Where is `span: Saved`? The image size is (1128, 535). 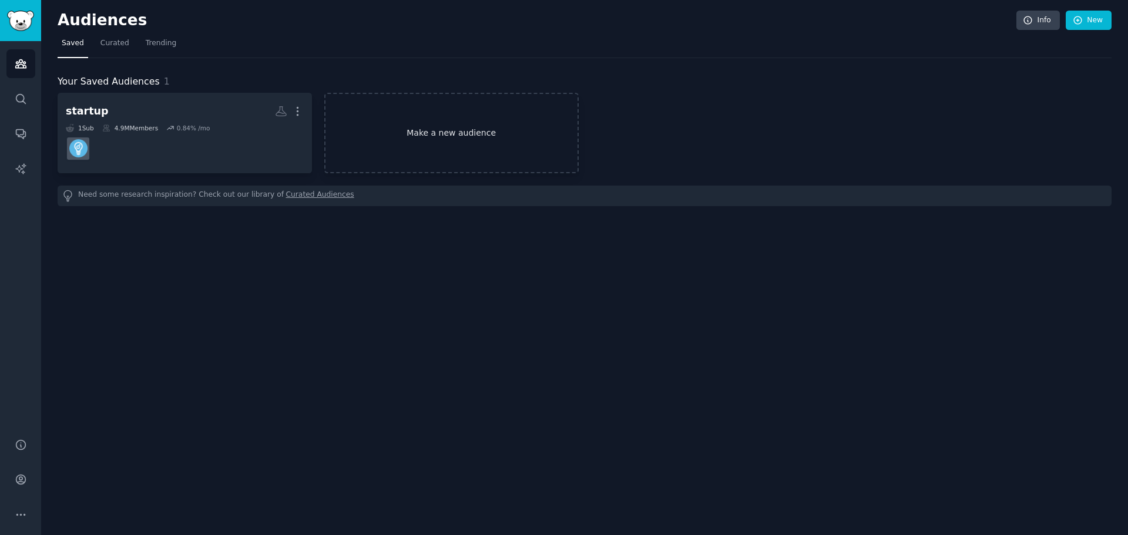
span: Saved is located at coordinates (73, 43).